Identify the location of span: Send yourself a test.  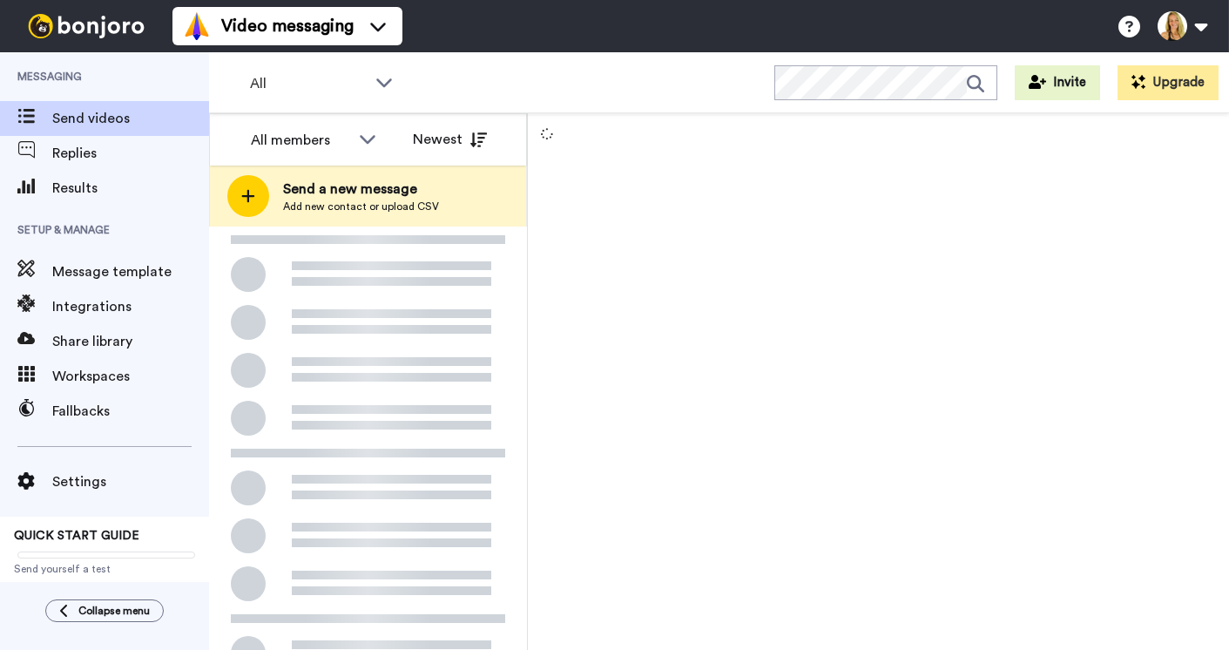
(105, 569).